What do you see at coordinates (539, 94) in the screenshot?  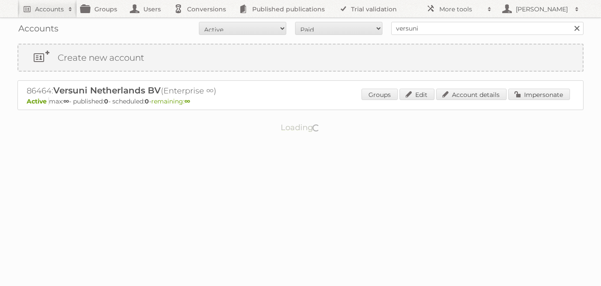 I see `a: Impersonate` at bounding box center [539, 94].